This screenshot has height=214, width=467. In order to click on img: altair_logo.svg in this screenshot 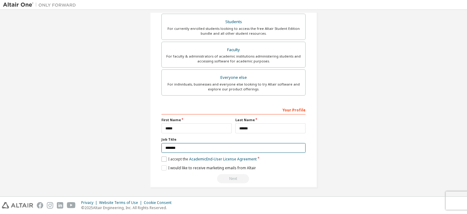, I will do `click(17, 205)`.